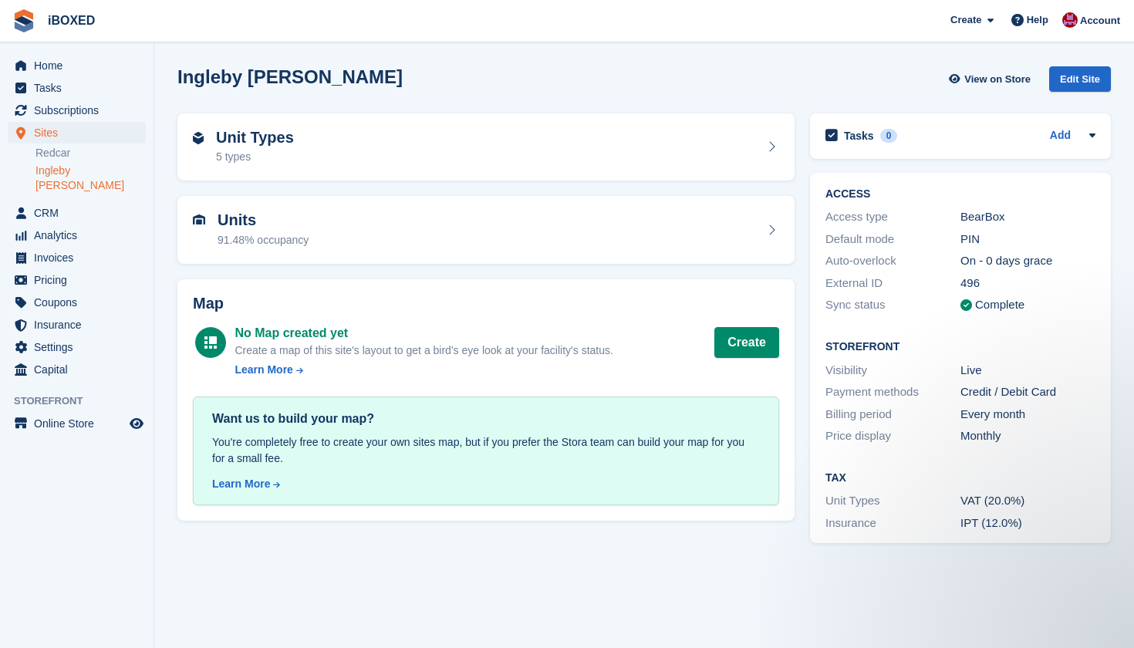 This screenshot has width=1134, height=648. What do you see at coordinates (999, 305) in the screenshot?
I see `div: Complete` at bounding box center [999, 305].